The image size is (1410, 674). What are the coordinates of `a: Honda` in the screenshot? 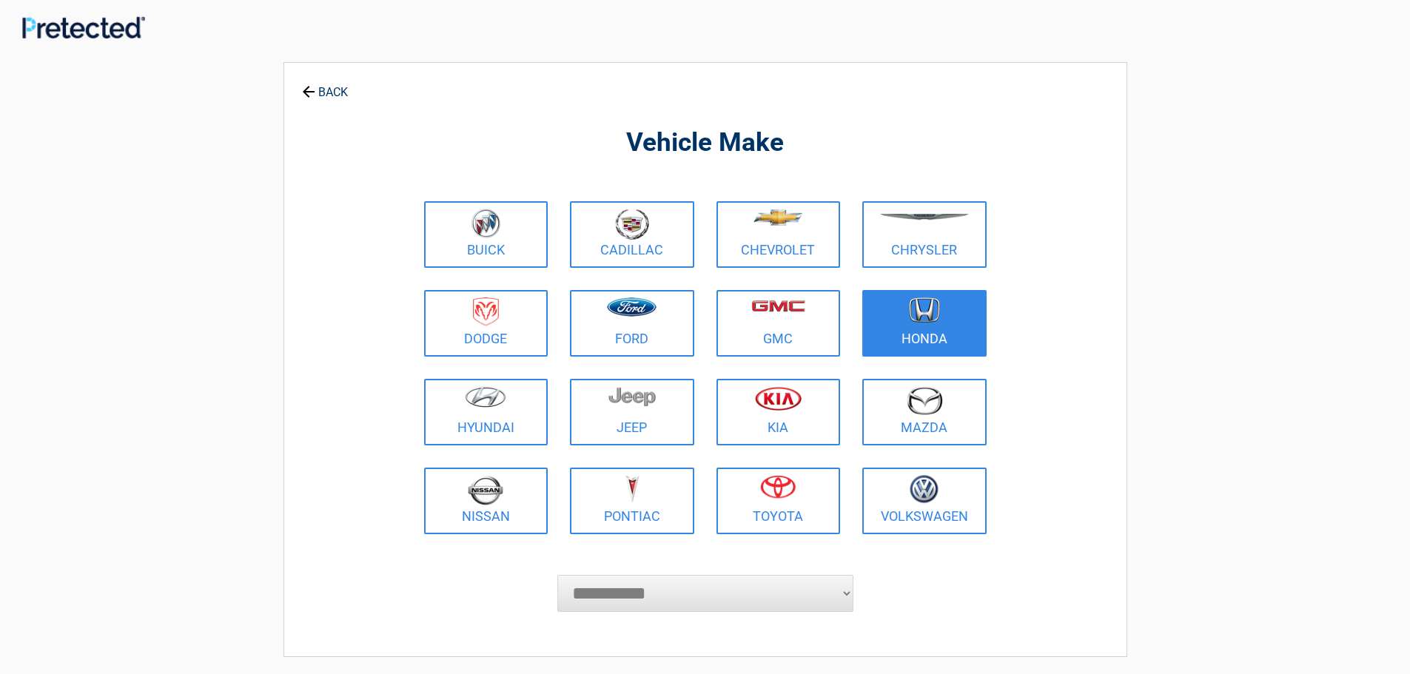 It's located at (925, 323).